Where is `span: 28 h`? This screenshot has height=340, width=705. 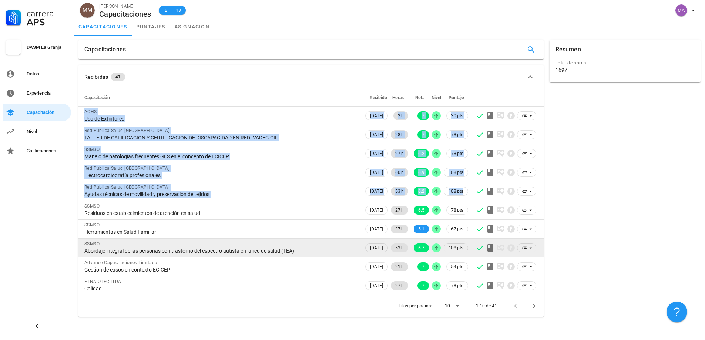 span: 28 h is located at coordinates (399, 135).